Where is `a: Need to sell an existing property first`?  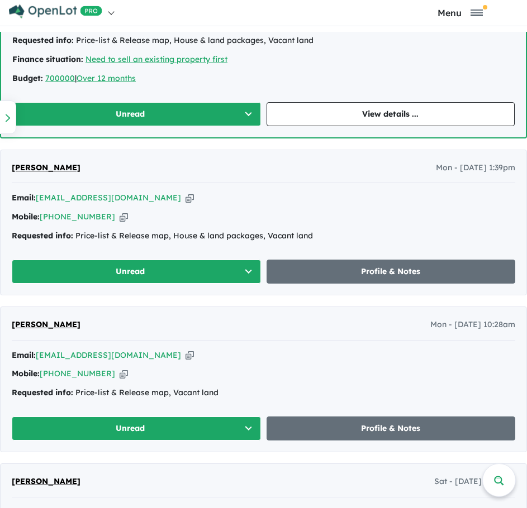
a: Need to sell an existing property first is located at coordinates (156, 59).